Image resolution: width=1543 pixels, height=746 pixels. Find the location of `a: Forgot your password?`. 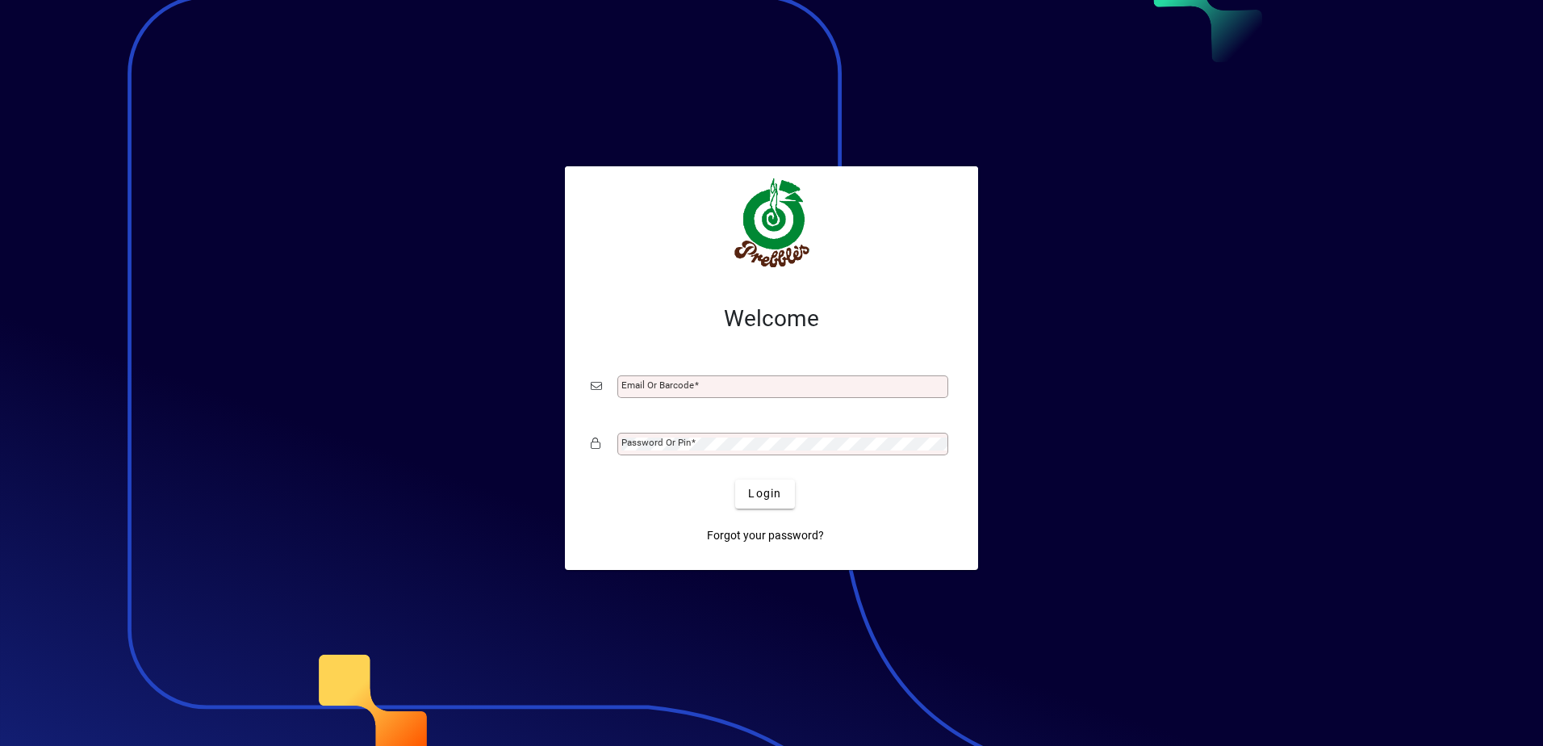

a: Forgot your password? is located at coordinates (765, 536).